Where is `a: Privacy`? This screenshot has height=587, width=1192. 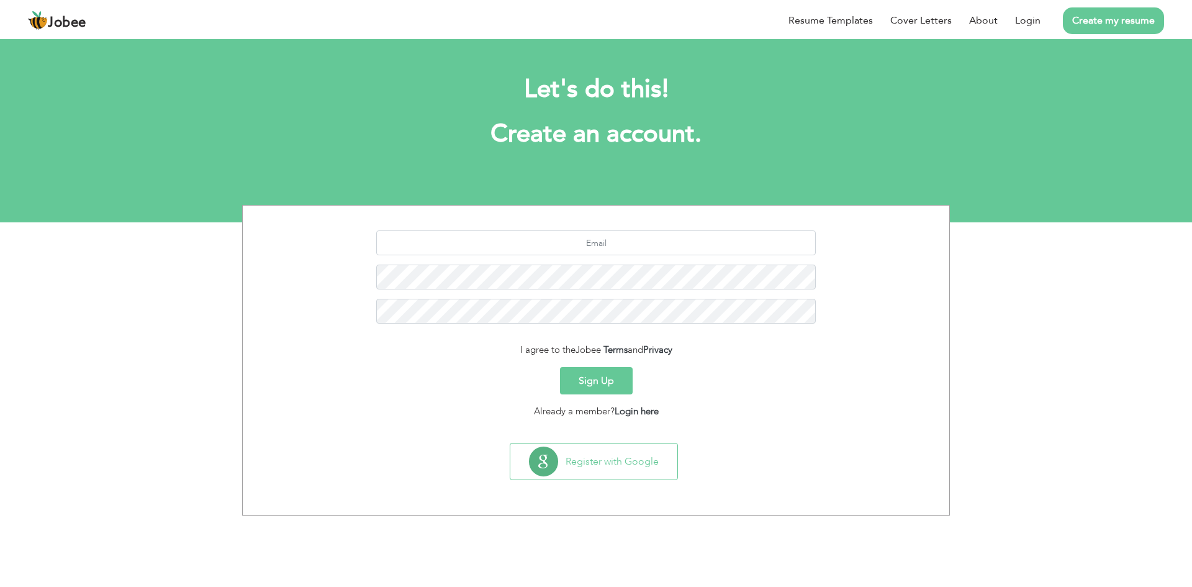
a: Privacy is located at coordinates (657, 349).